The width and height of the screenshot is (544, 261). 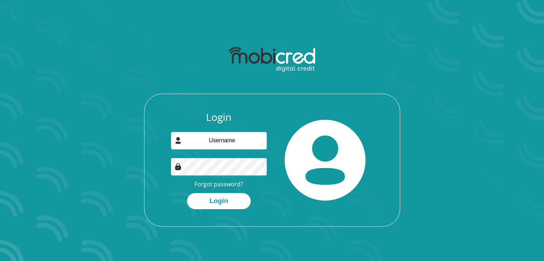 What do you see at coordinates (219, 141) in the screenshot?
I see `input: Username` at bounding box center [219, 141].